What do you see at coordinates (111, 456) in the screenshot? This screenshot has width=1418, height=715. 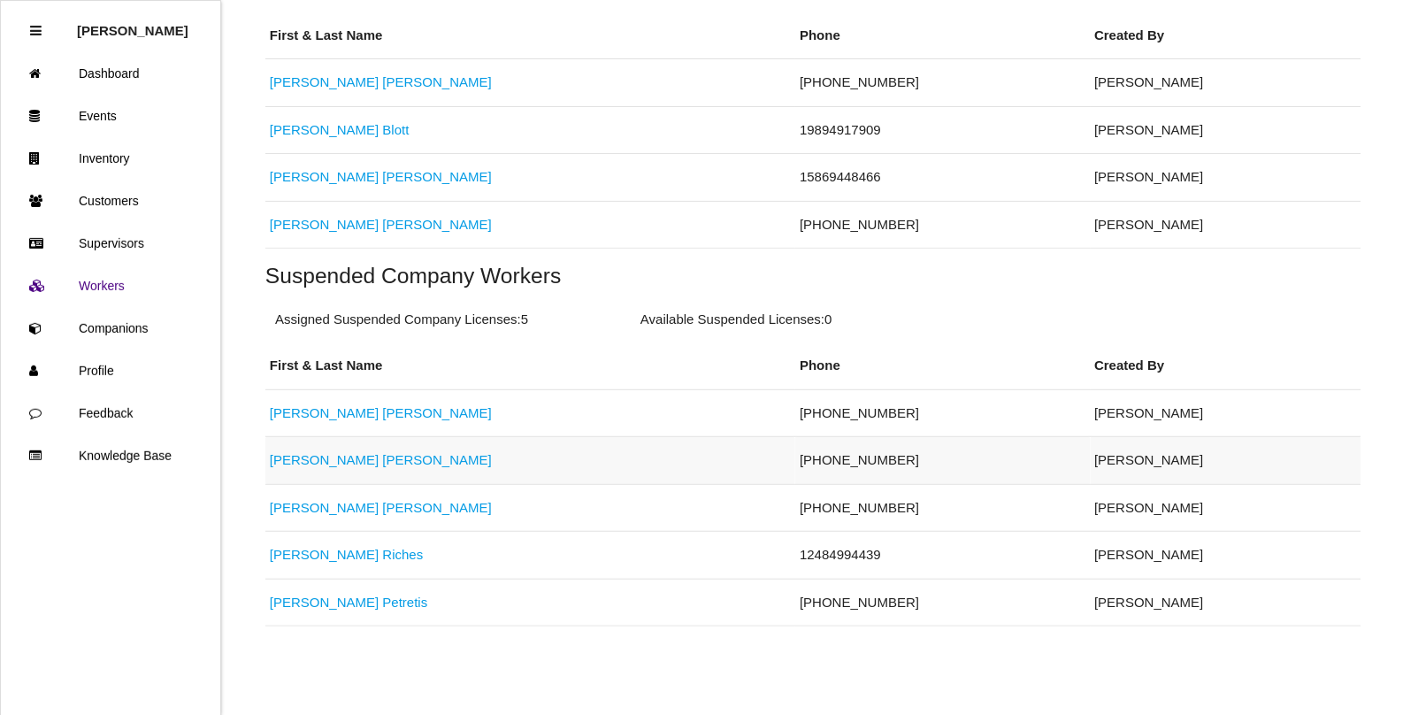 I see `a: Knowledge Base` at bounding box center [111, 456].